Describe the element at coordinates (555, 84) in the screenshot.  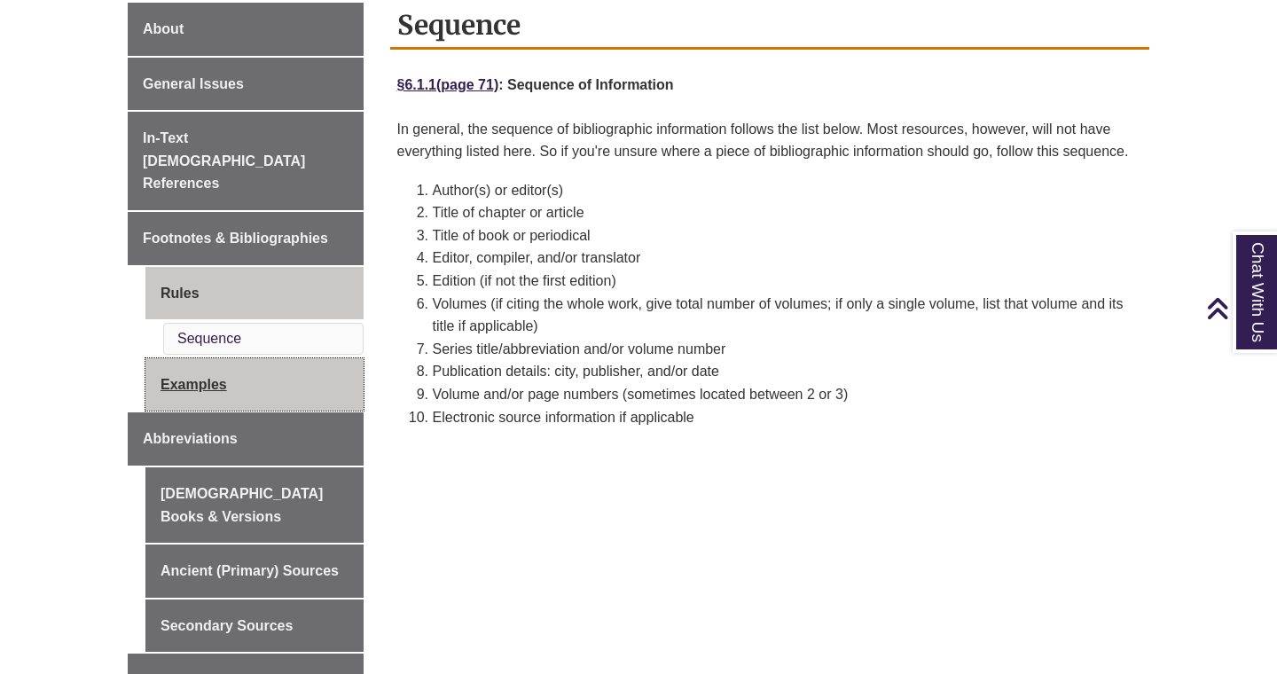
I see `strong: : Sequence of Information` at that location.